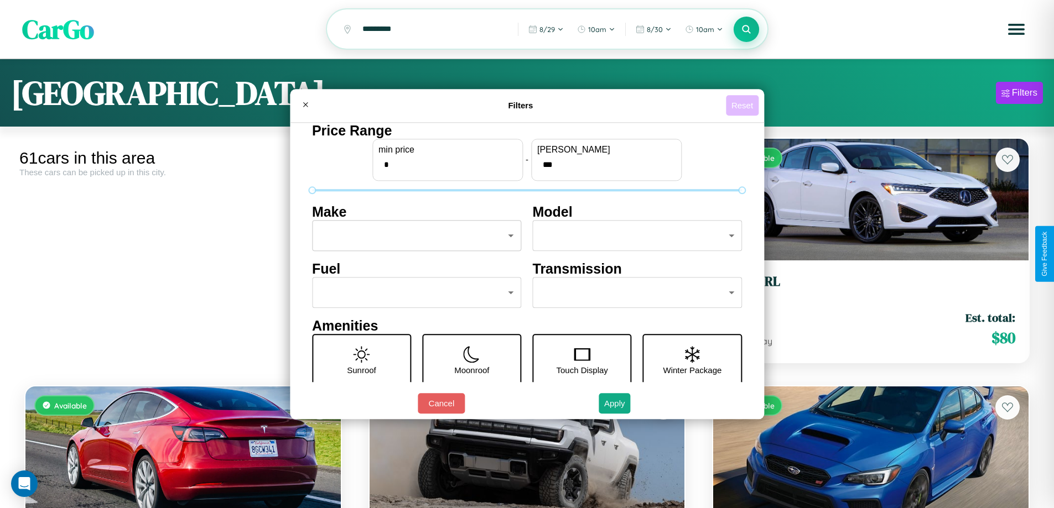  What do you see at coordinates (1019, 93) in the screenshot?
I see `button: Filters` at bounding box center [1019, 93].